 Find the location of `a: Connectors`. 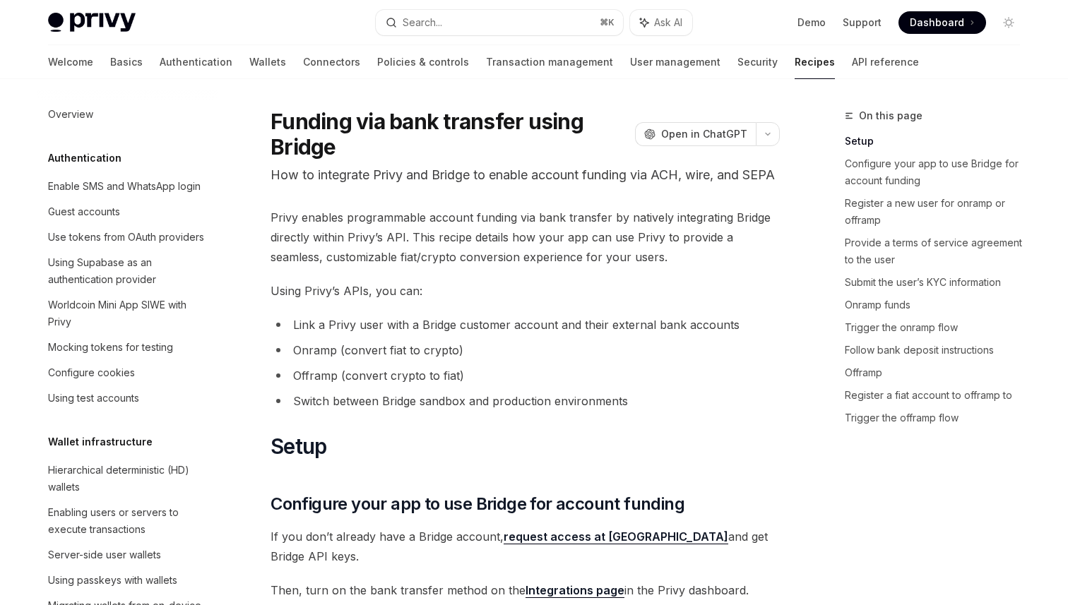

a: Connectors is located at coordinates (331, 62).